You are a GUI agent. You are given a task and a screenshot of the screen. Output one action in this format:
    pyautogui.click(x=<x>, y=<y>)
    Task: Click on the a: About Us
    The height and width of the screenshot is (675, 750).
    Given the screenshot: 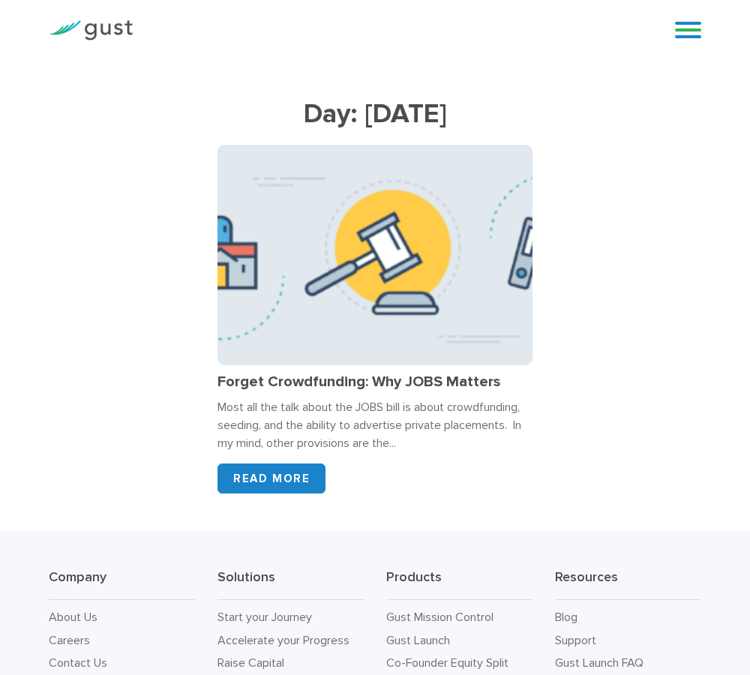 What is the action you would take?
    pyautogui.click(x=73, y=616)
    